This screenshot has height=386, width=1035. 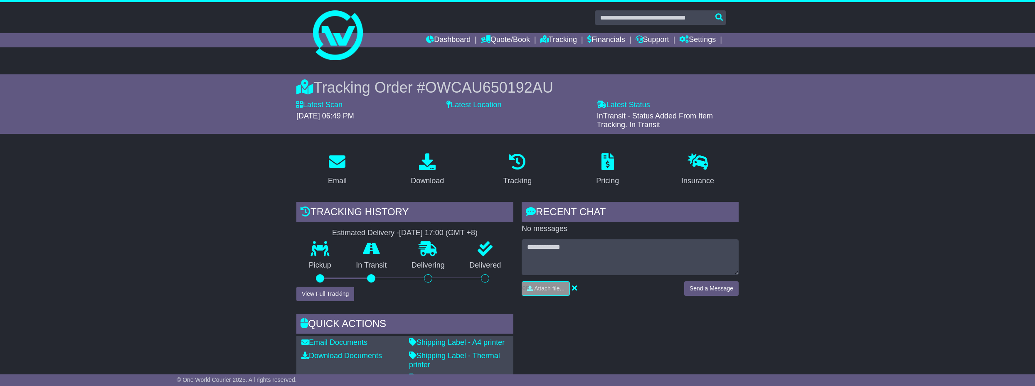 I want to click on button: Send a Message, so click(x=711, y=289).